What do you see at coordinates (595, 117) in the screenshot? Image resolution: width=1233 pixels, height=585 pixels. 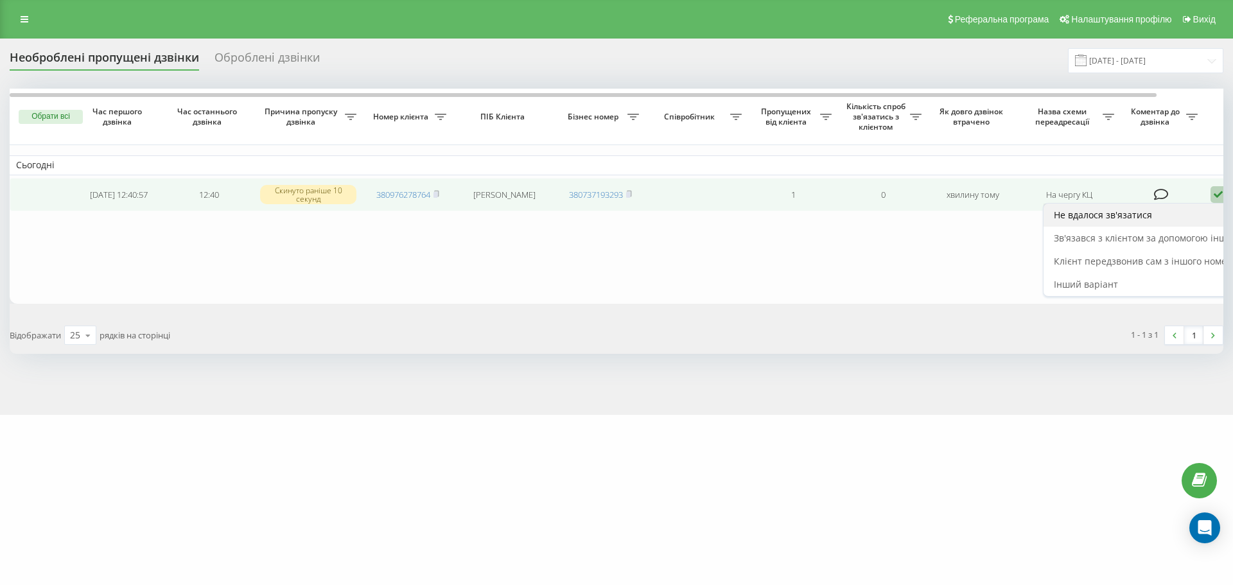 I see `span: Бізнес номер` at bounding box center [595, 117].